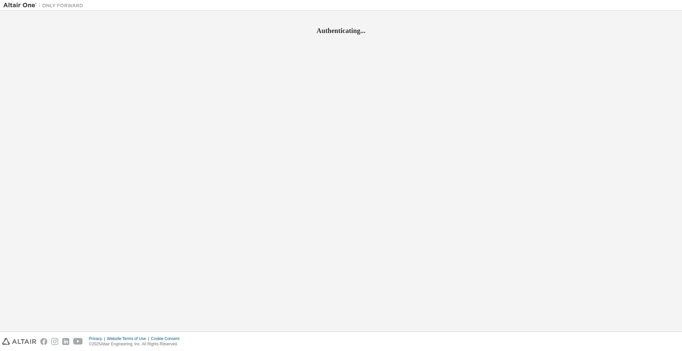 This screenshot has height=351, width=682. What do you see at coordinates (66, 342) in the screenshot?
I see `img: linkedin.svg` at bounding box center [66, 342].